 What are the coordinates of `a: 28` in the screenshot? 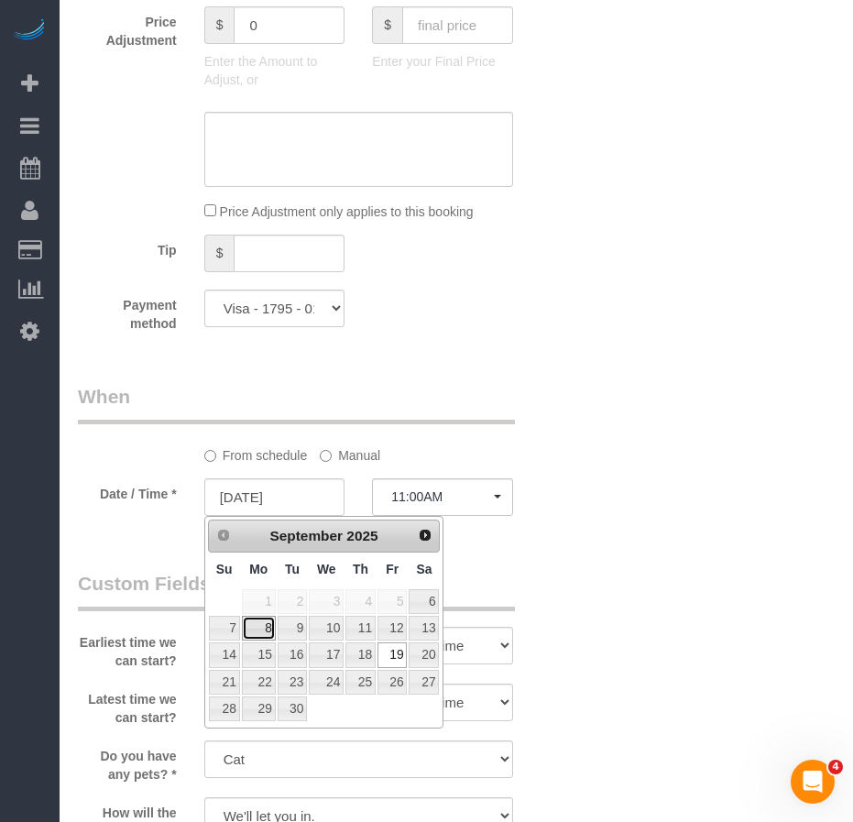 It's located at (224, 708).